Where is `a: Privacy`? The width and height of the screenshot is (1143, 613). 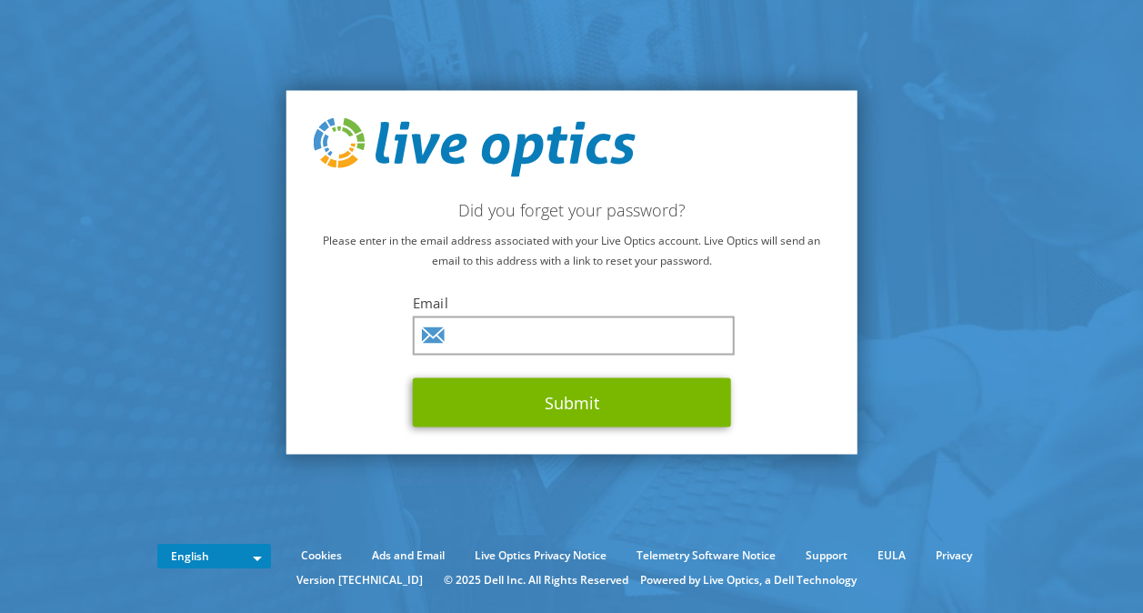
a: Privacy is located at coordinates (954, 555).